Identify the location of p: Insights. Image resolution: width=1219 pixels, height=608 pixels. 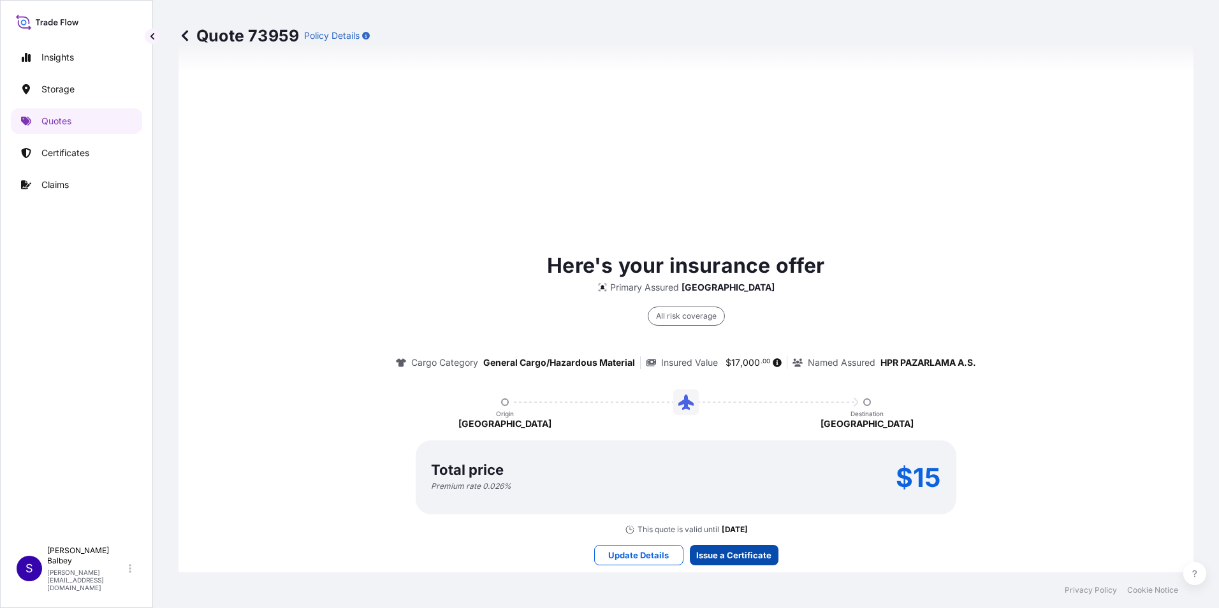
(57, 57).